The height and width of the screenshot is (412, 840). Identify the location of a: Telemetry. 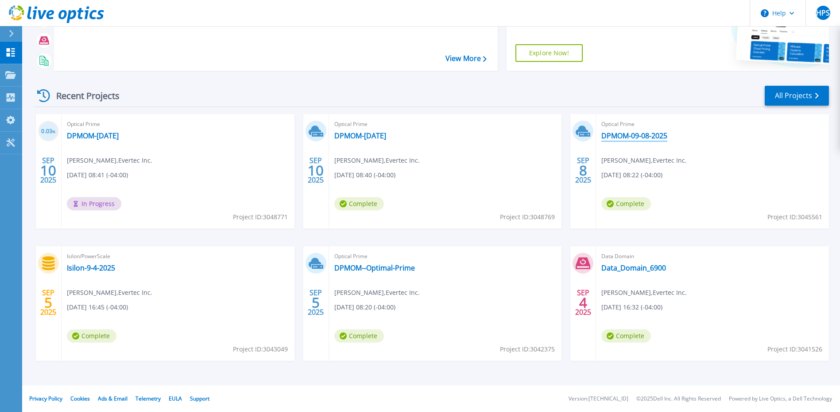
(148, 399).